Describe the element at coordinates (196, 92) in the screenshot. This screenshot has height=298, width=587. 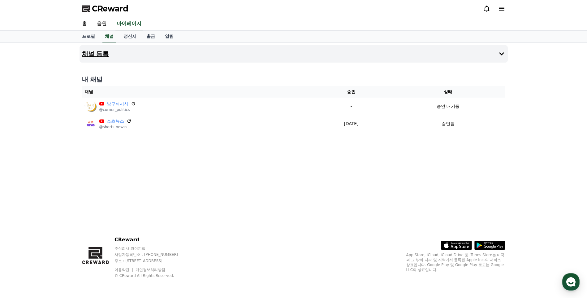
I see `th: 채널` at that location.